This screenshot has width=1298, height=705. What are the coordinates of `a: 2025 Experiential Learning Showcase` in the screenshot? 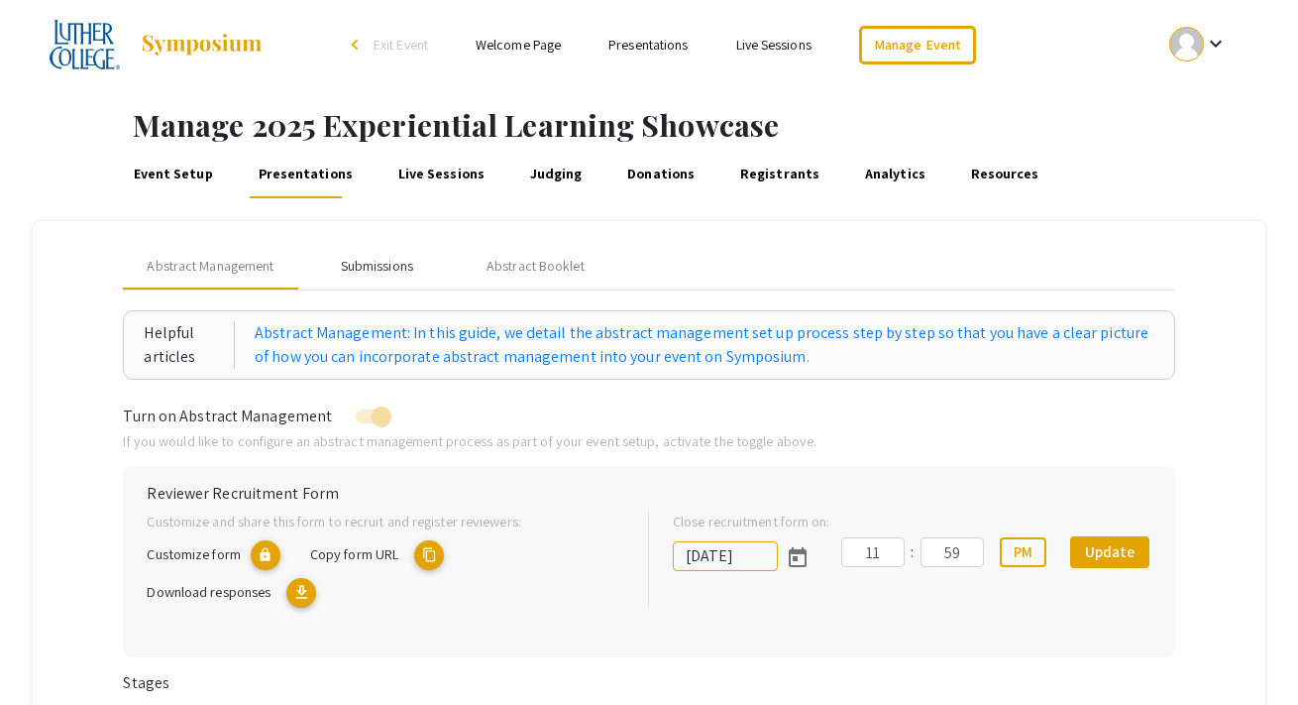 It's located at (157, 45).